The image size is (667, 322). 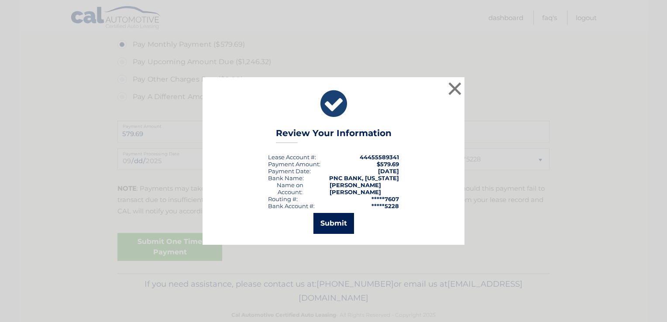 I want to click on span: $579.69, so click(x=388, y=164).